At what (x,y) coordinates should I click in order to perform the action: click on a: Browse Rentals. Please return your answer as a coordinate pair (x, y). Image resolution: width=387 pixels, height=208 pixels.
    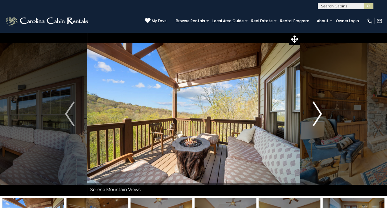
    Looking at the image, I should click on (190, 21).